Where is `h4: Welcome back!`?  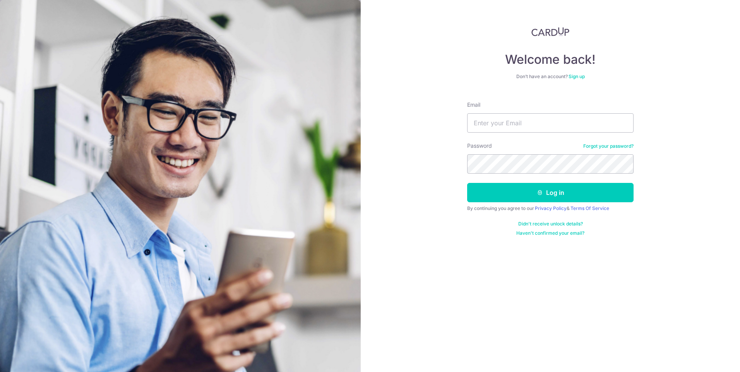 h4: Welcome back! is located at coordinates (550, 60).